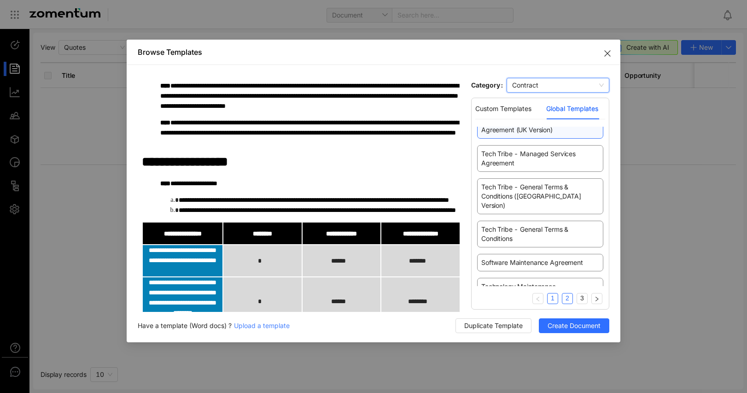 The image size is (747, 393). Describe the element at coordinates (519, 287) in the screenshot. I see `span: Technology Maintenance` at that location.